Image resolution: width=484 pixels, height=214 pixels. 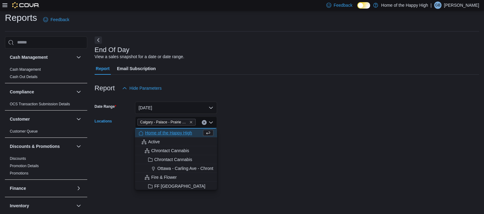 I want to click on span: Ottawa - Carling Ave - Chrontact Cannabis, so click(x=198, y=168).